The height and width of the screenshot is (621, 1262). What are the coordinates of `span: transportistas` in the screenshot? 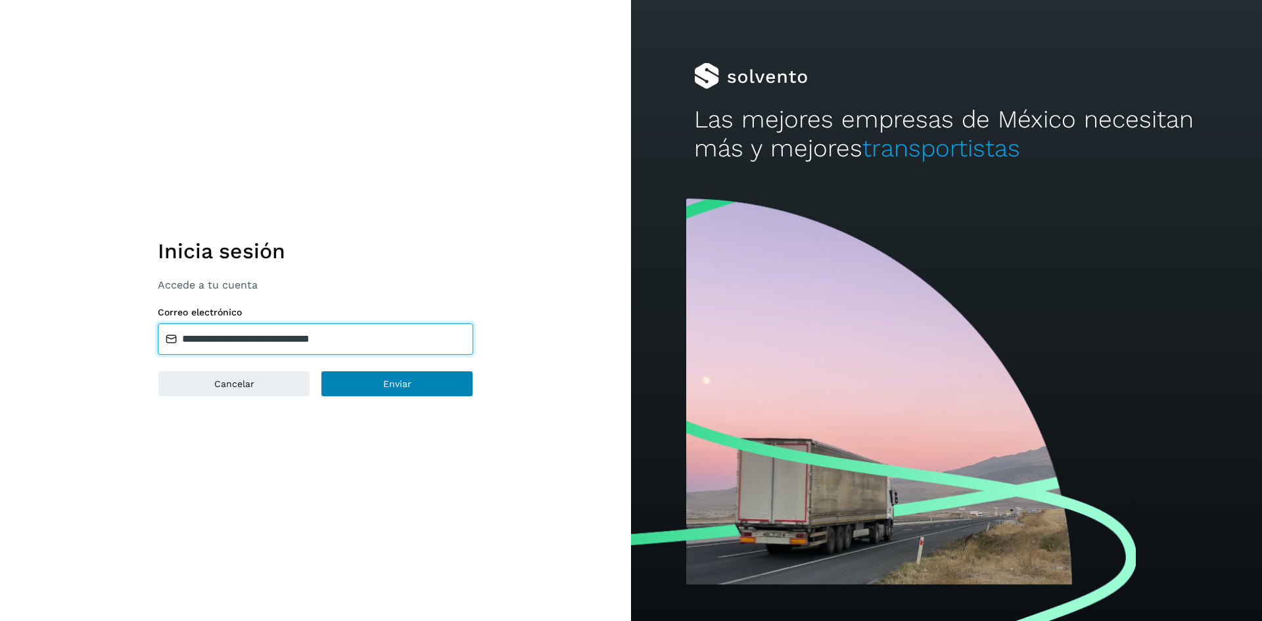 It's located at (941, 148).